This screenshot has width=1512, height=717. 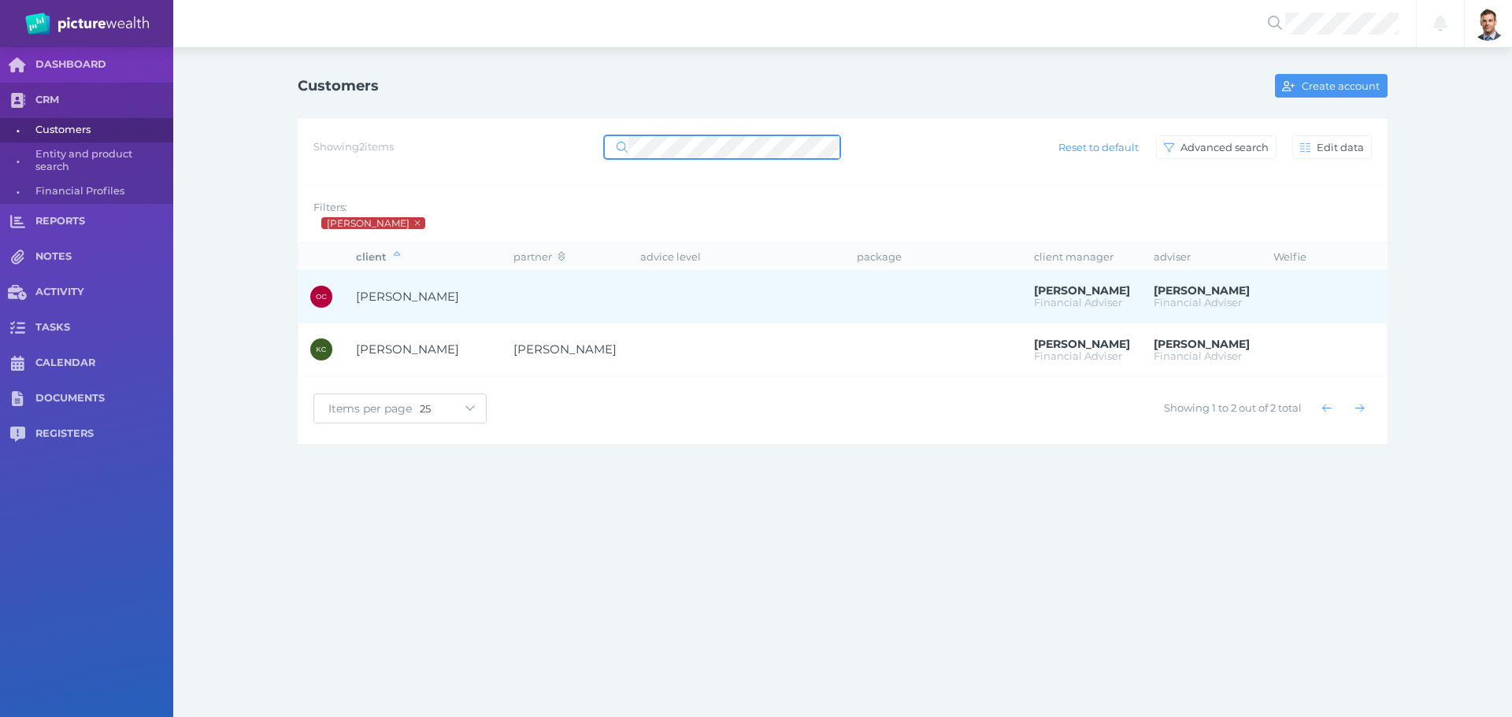 What do you see at coordinates (104, 221) in the screenshot?
I see `span: REPORTS` at bounding box center [104, 221].